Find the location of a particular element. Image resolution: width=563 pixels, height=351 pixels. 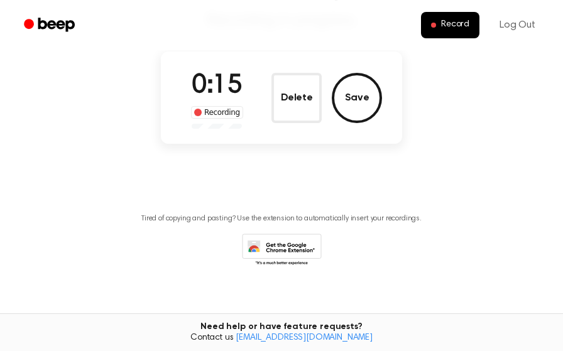

button: Delete Audio Record is located at coordinates (297, 98).